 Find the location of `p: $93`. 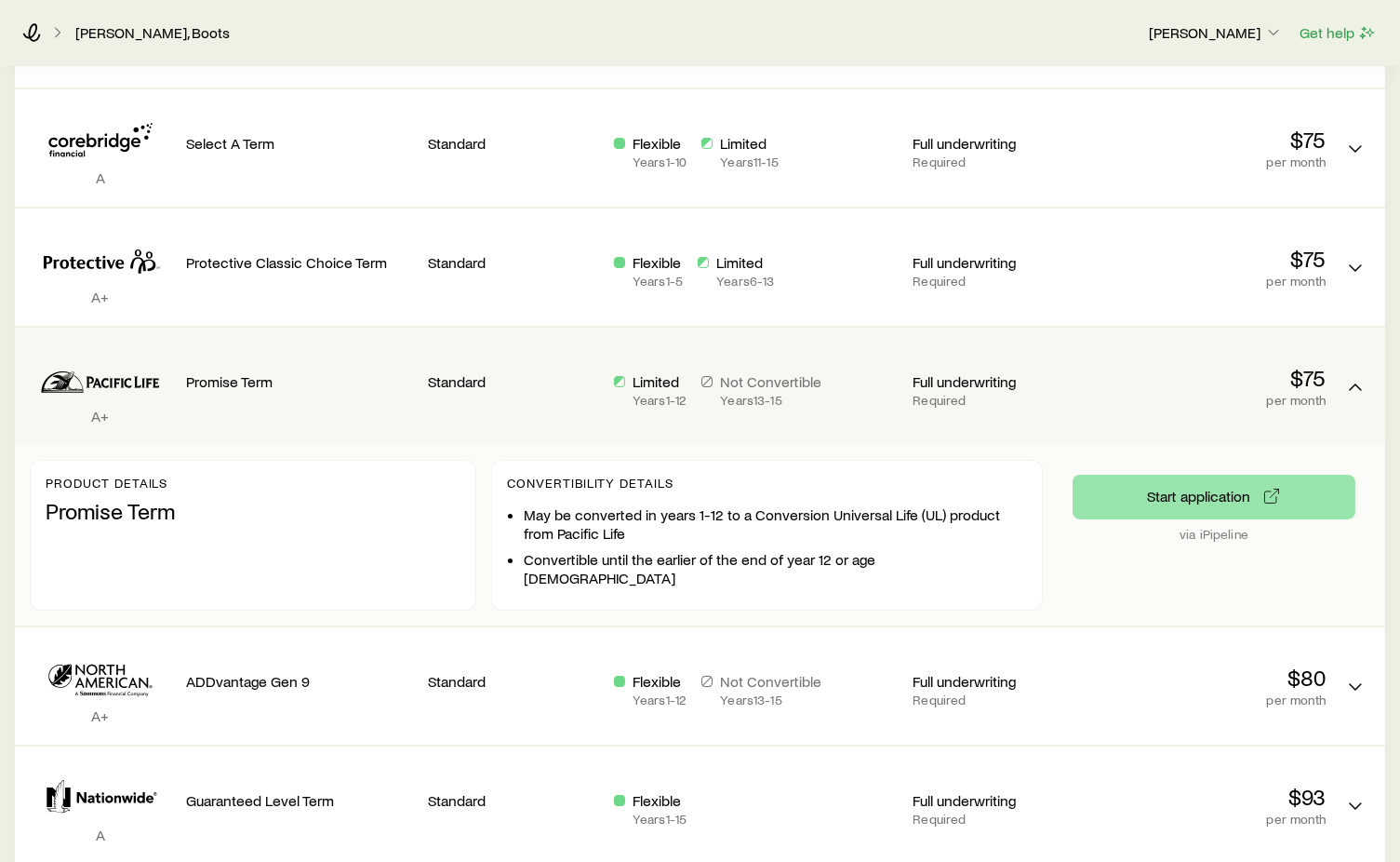

p: $93 is located at coordinates (1212, 796).